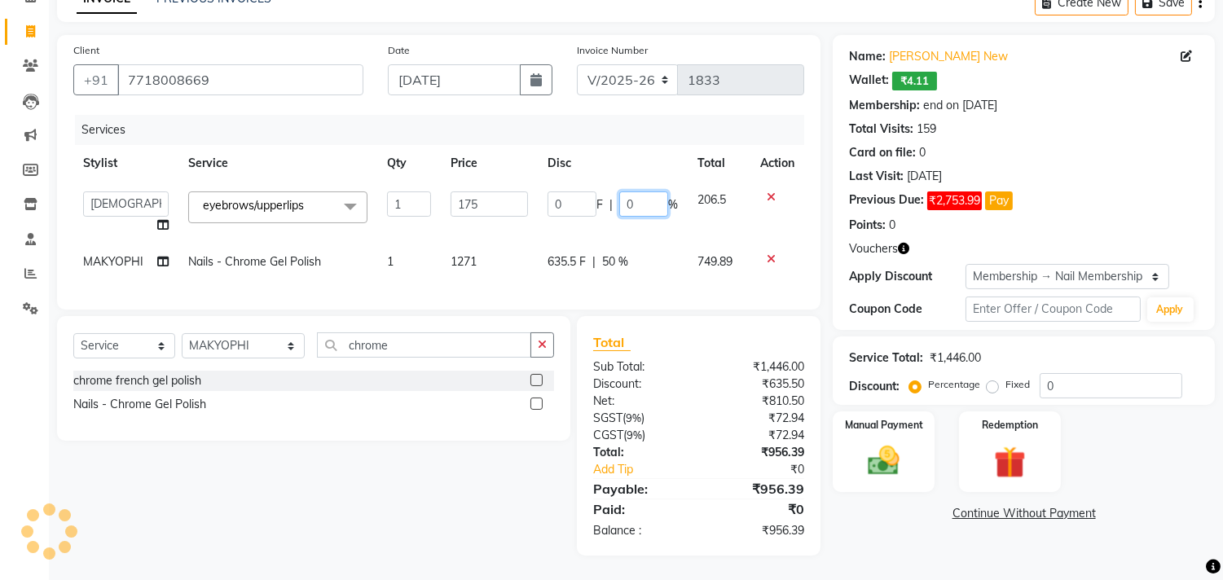 The width and height of the screenshot is (1223, 580). Describe the element at coordinates (254, 262) in the screenshot. I see `span: Nails - Chrome Gel Polish` at that location.